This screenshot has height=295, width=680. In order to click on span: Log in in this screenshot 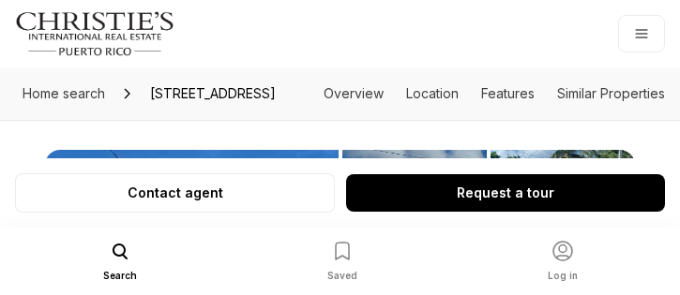, I will do `click(562, 276)`.